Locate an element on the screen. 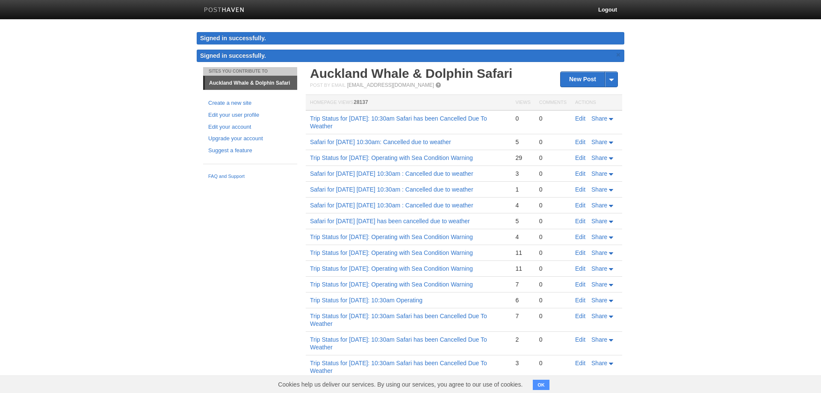 The height and width of the screenshot is (393, 821). div: 29 is located at coordinates (523, 158).